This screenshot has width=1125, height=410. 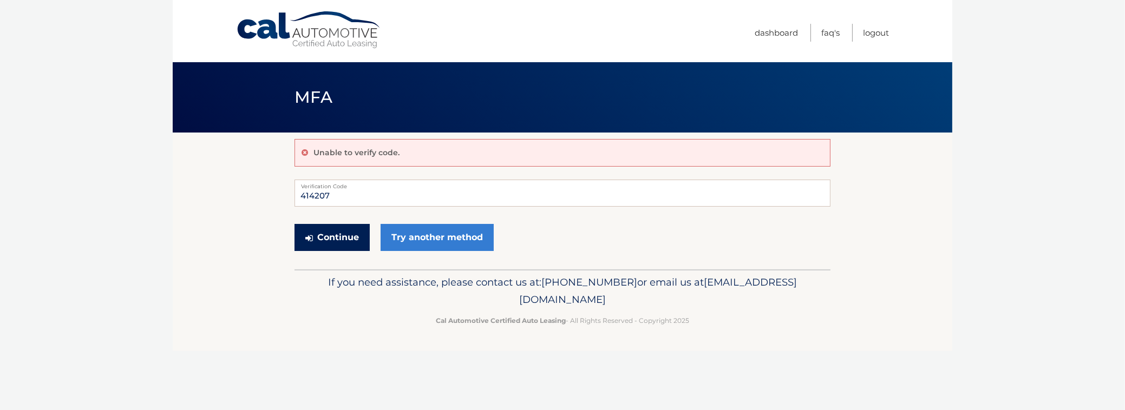 I want to click on a: Dashboard, so click(x=777, y=32).